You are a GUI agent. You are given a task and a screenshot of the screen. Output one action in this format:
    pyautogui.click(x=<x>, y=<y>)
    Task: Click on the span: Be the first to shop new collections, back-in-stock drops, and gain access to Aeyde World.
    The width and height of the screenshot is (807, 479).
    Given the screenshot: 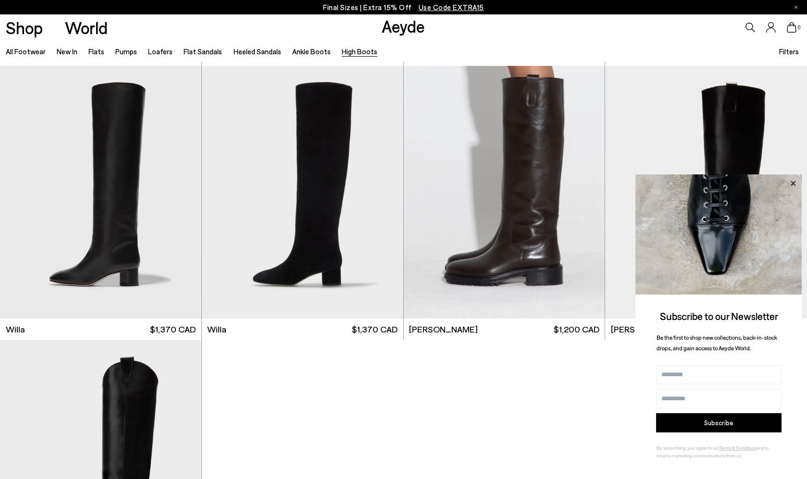 What is the action you would take?
    pyautogui.click(x=716, y=343)
    